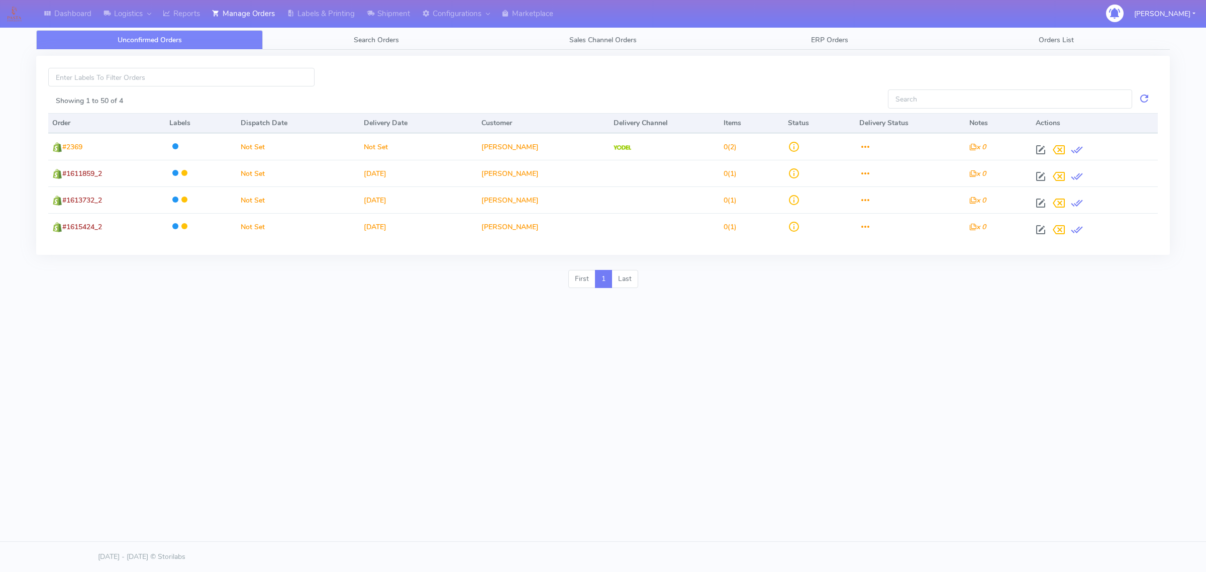  Describe the element at coordinates (181, 77) in the screenshot. I see `input: Enter Labels To Filter Orders` at that location.